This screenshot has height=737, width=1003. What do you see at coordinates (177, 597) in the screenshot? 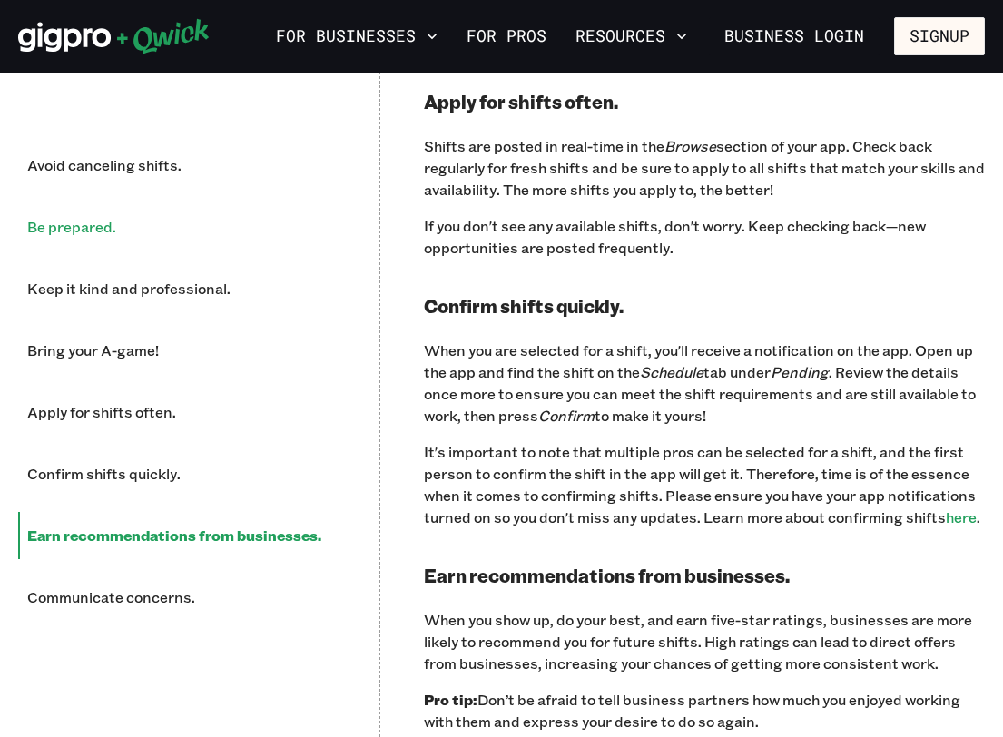
I see `li: Communicate concerns.` at bounding box center [177, 597].